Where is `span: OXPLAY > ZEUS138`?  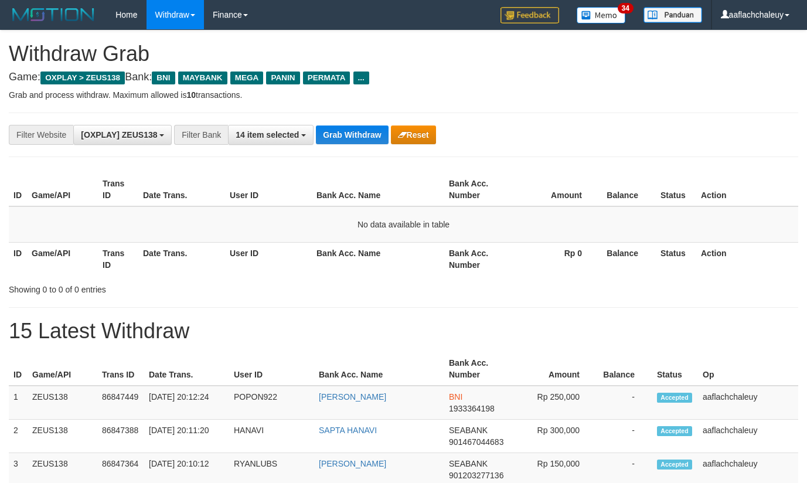 span: OXPLAY > ZEUS138 is located at coordinates (83, 78).